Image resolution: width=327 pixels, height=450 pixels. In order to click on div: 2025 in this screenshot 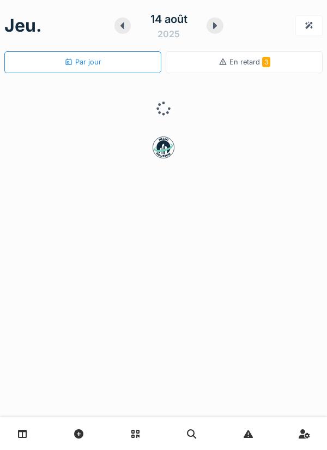, I will do `click(169, 34)`.